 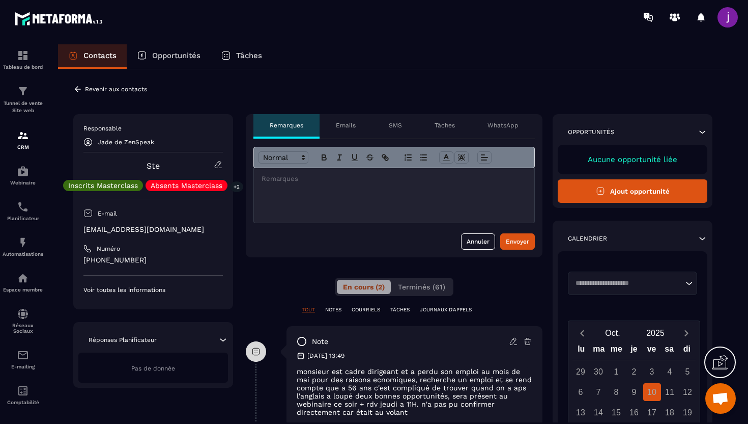 What do you see at coordinates (126, 142) in the screenshot?
I see `p: Jade de ZenSpeak` at bounding box center [126, 142].